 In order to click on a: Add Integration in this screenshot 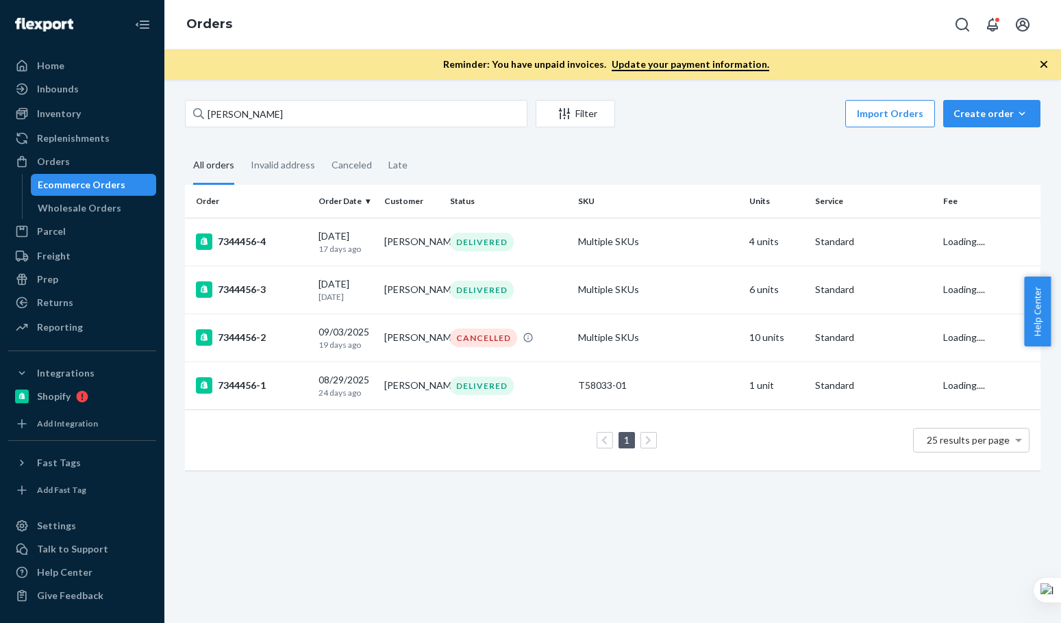, I will do `click(82, 424)`.